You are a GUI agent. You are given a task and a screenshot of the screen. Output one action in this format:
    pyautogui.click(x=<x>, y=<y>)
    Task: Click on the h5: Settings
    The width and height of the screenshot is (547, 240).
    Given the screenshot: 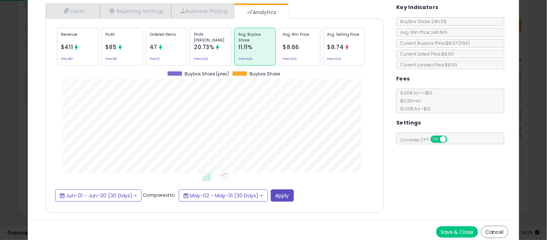 What is the action you would take?
    pyautogui.click(x=408, y=123)
    